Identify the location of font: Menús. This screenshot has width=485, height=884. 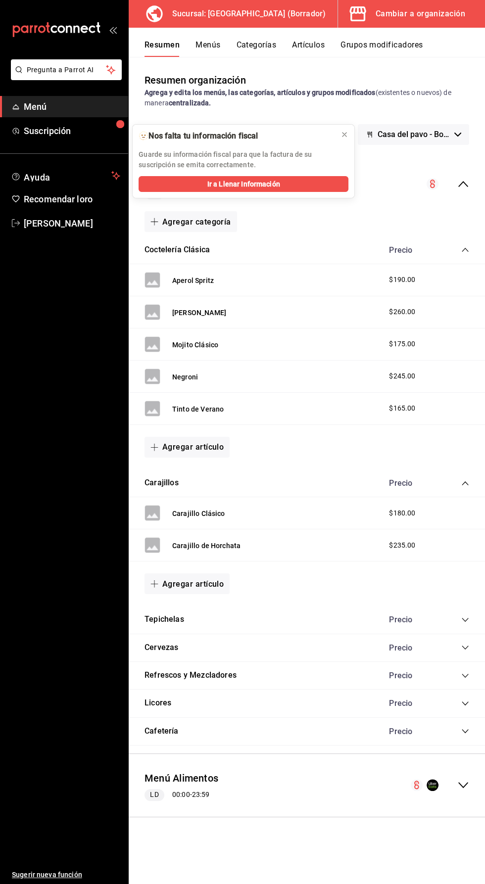
(208, 45).